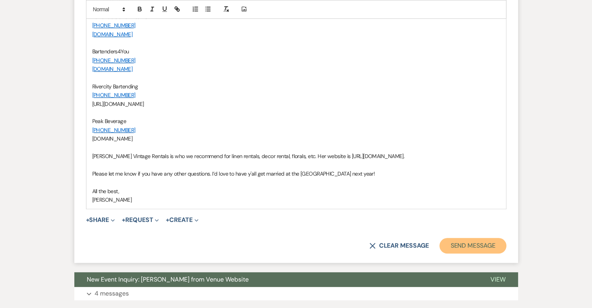 Image resolution: width=592 pixels, height=308 pixels. What do you see at coordinates (115, 86) in the screenshot?
I see `span: Rivercity Bartending` at bounding box center [115, 86].